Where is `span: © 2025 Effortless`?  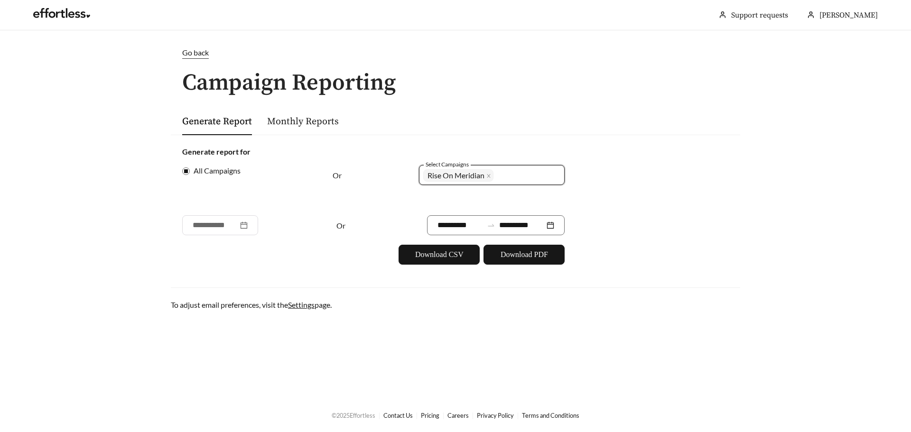
span: © 2025 Effortless is located at coordinates (353, 416).